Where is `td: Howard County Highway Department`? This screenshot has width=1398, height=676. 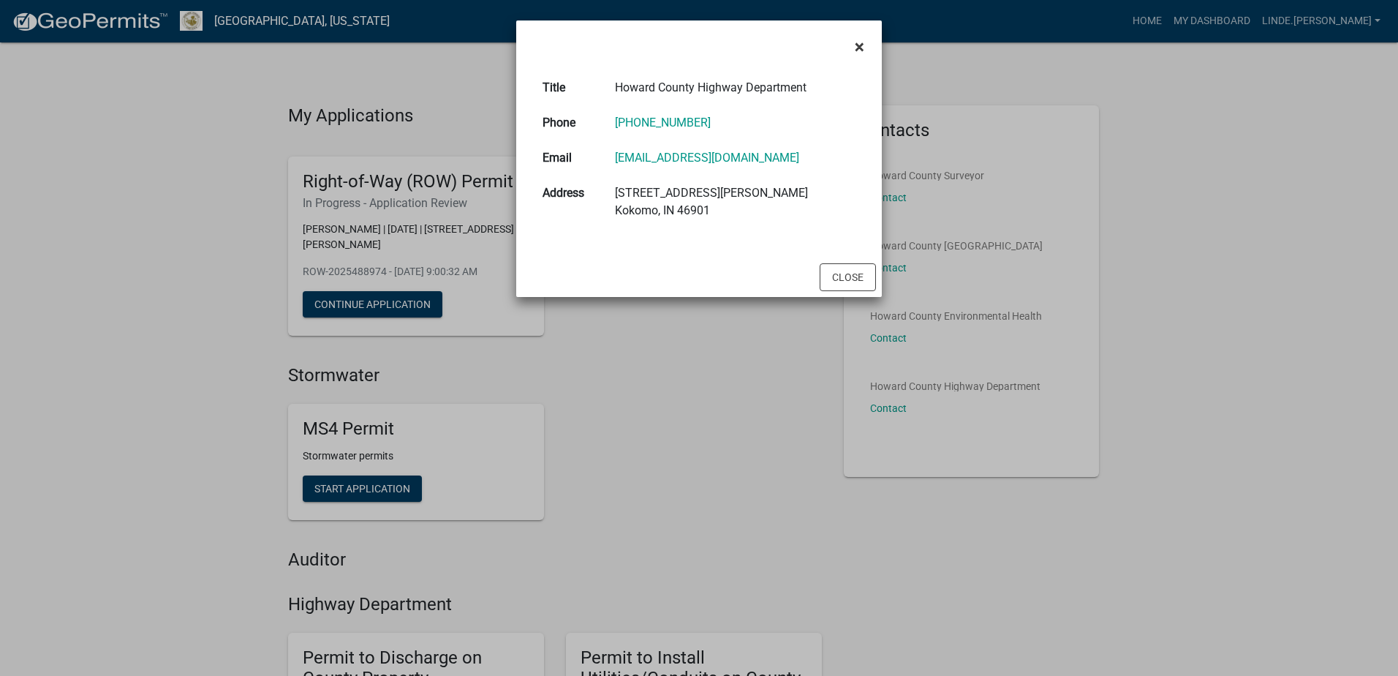 td: Howard County Highway Department is located at coordinates (735, 88).